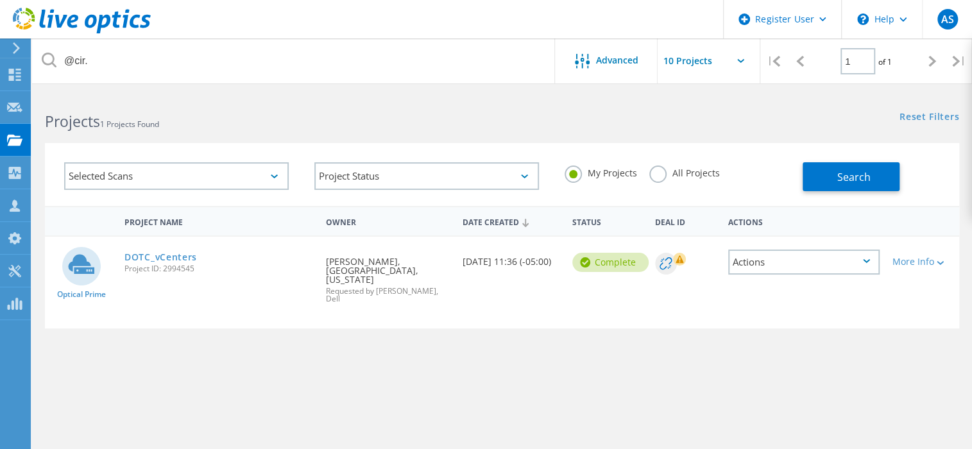  I want to click on label: All Projects, so click(684, 171).